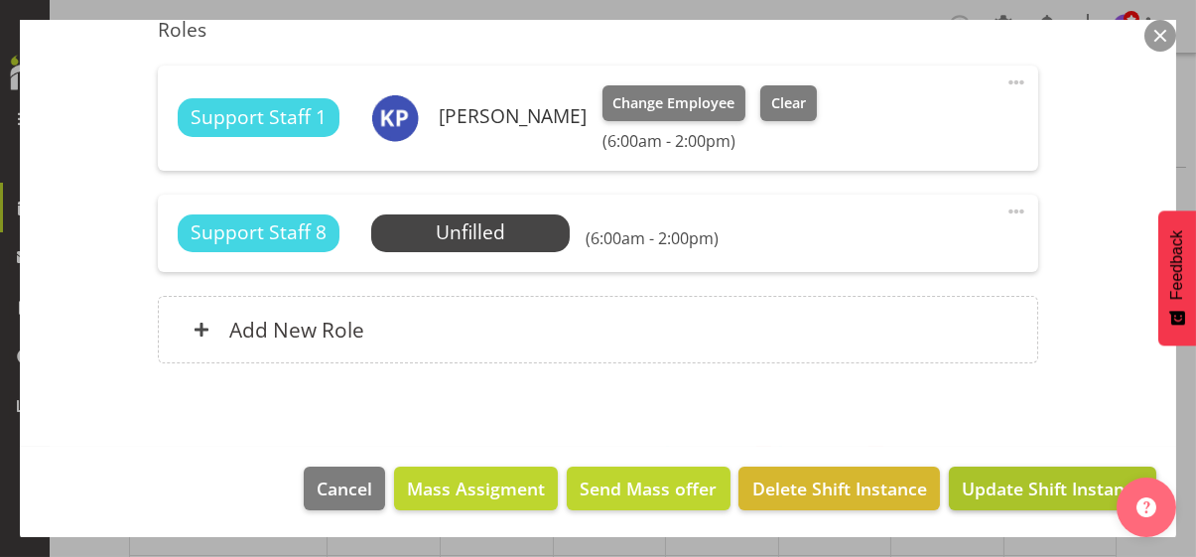 This screenshot has width=1196, height=557. I want to click on button: Send Mass offer, so click(648, 488).